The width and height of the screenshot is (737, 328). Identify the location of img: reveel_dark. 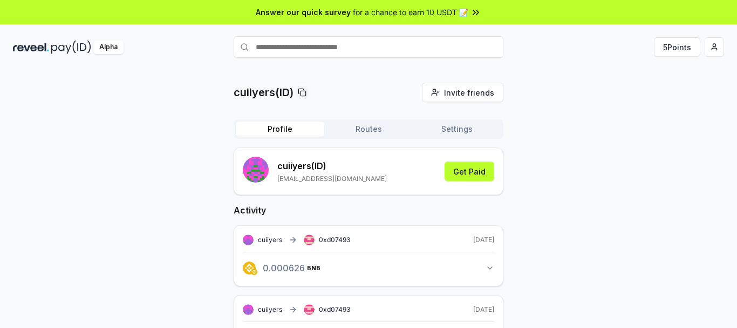
(31, 47).